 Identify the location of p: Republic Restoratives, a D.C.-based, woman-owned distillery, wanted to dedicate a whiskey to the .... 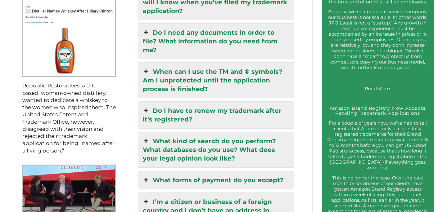
(69, 118).